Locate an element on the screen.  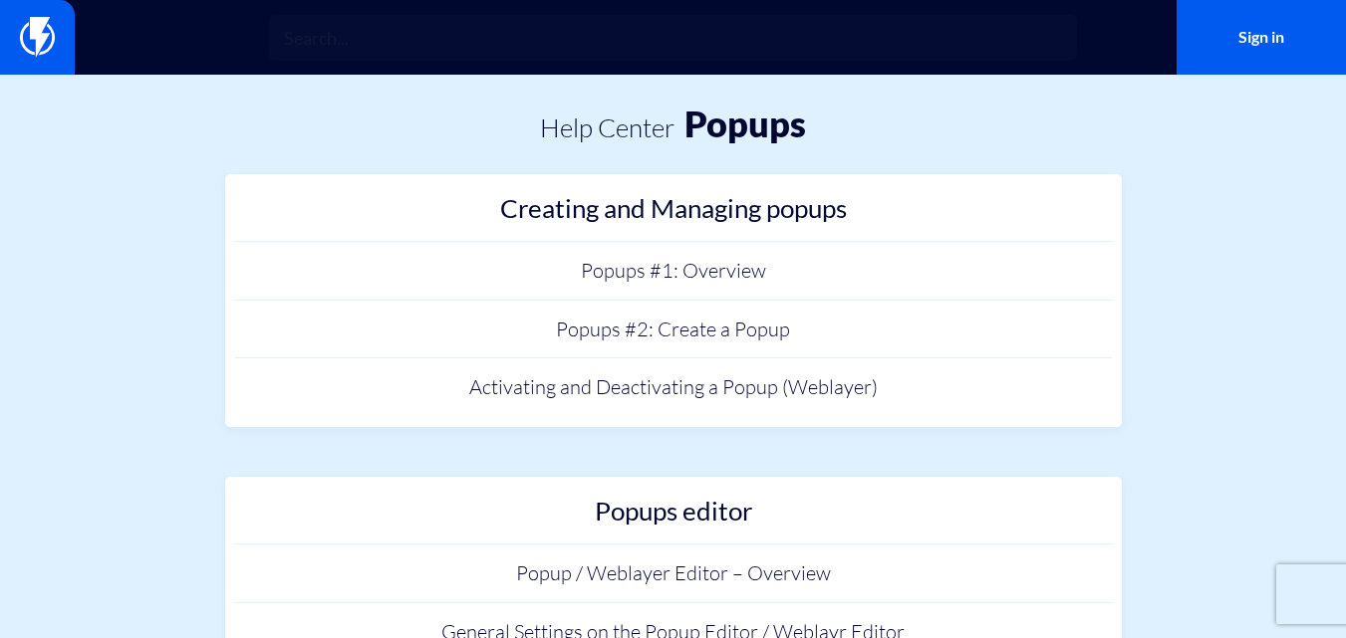
a: Popups #2: Create a Popup is located at coordinates (673, 330).